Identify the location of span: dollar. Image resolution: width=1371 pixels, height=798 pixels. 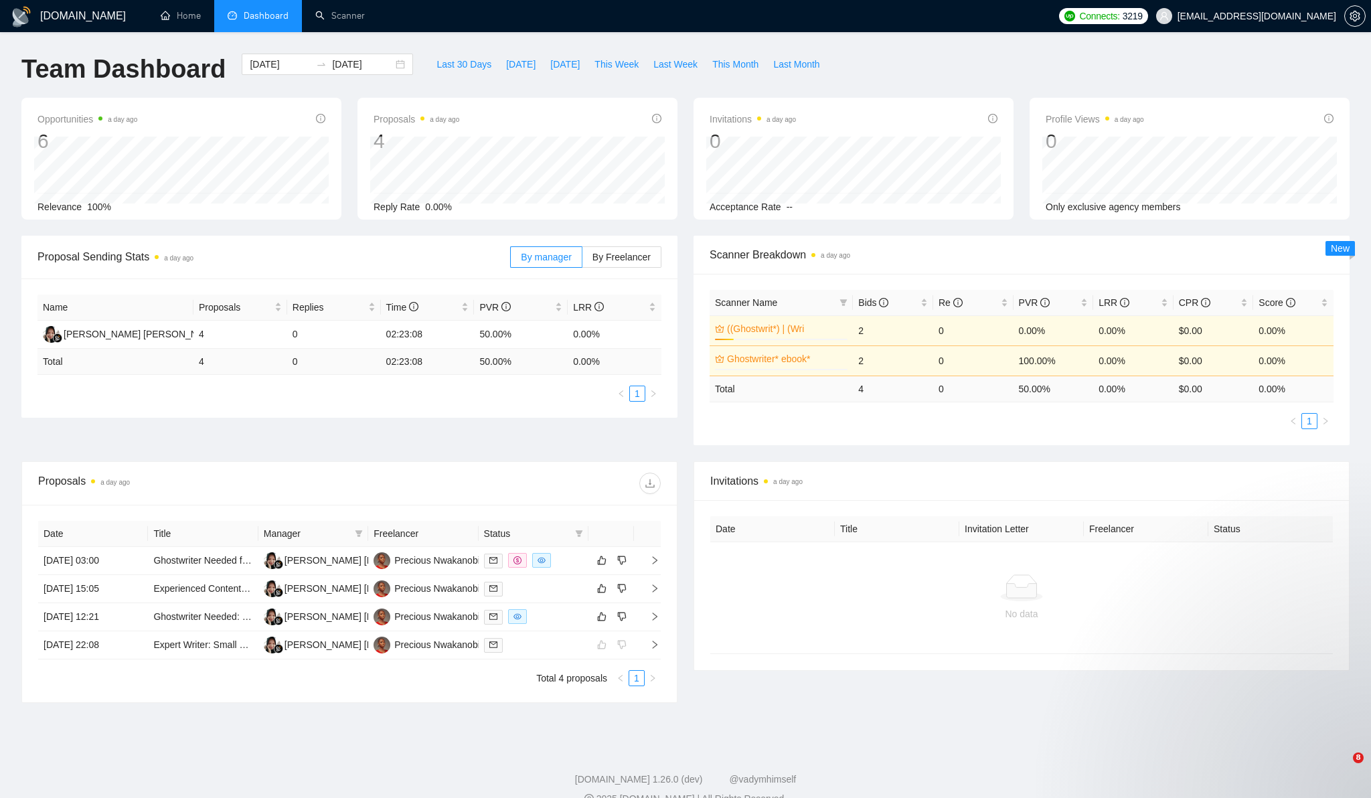
(518, 561).